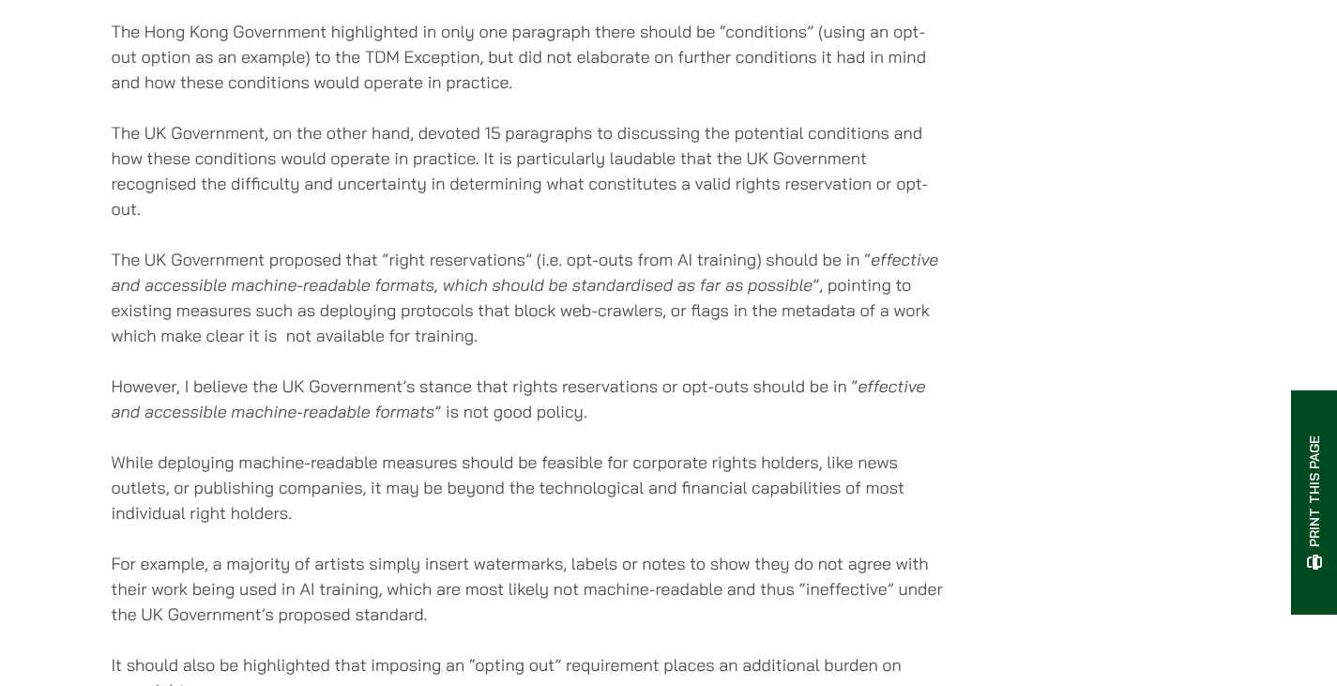 Image resolution: width=1337 pixels, height=686 pixels. I want to click on p: However, I believe the UK Government’s stance that rights reservations or opt-outs should be in “..., so click(529, 399).